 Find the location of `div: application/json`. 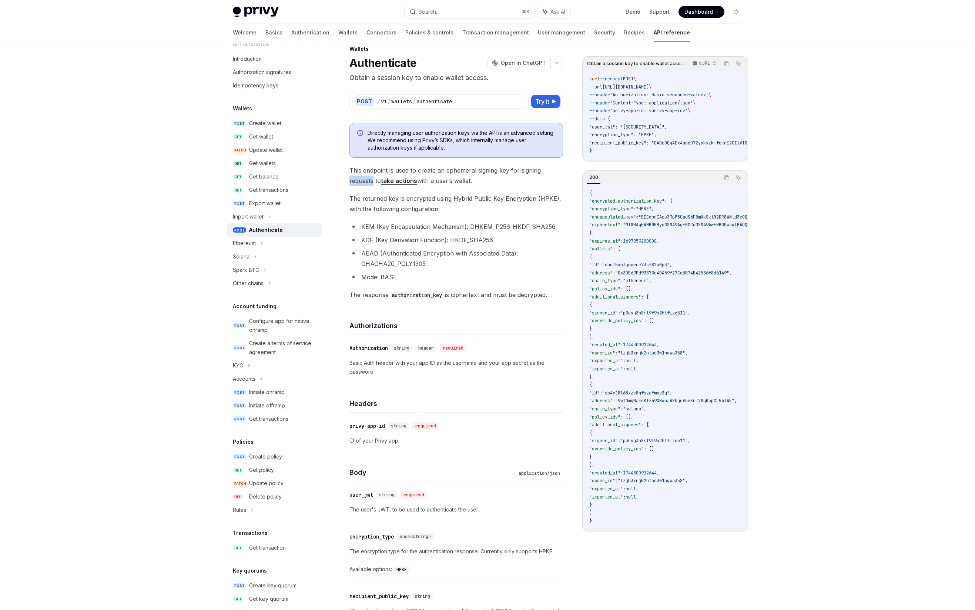

div: application/json is located at coordinates (539, 473).